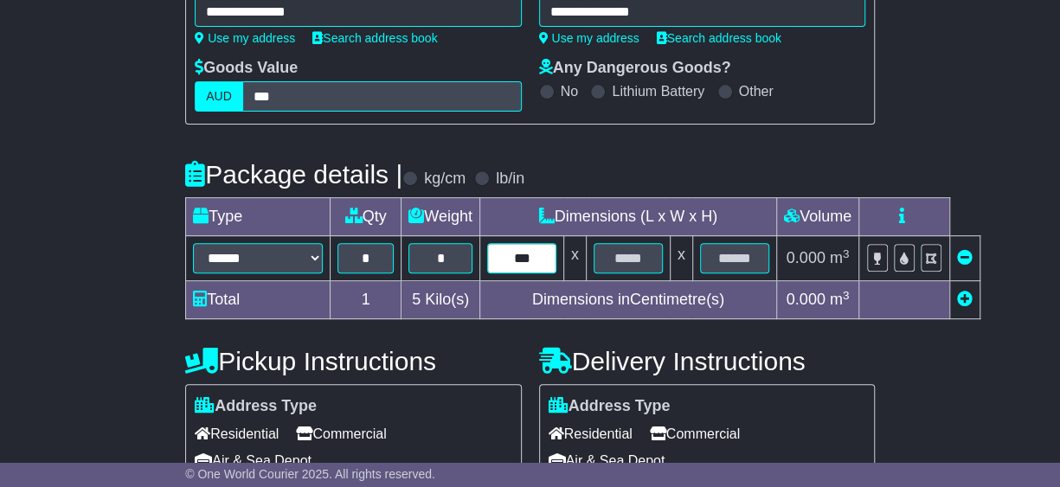 Image resolution: width=1060 pixels, height=487 pixels. I want to click on label: Other, so click(756, 91).